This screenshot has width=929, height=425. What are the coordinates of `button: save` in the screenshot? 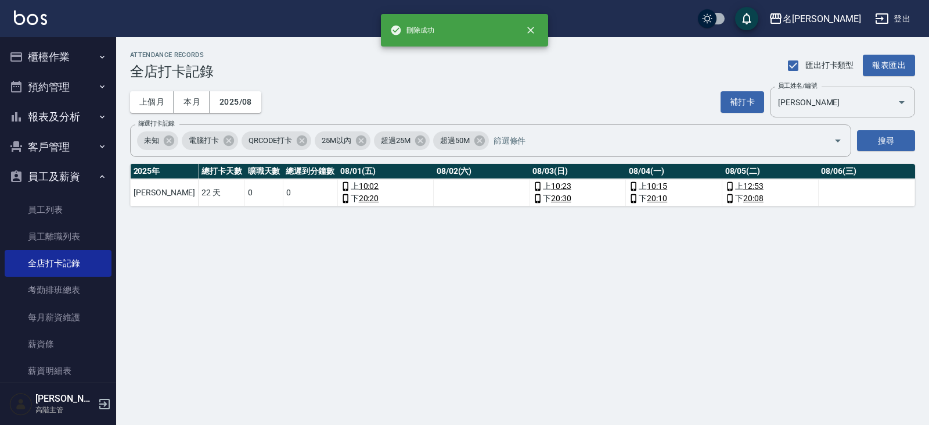 It's located at (747, 19).